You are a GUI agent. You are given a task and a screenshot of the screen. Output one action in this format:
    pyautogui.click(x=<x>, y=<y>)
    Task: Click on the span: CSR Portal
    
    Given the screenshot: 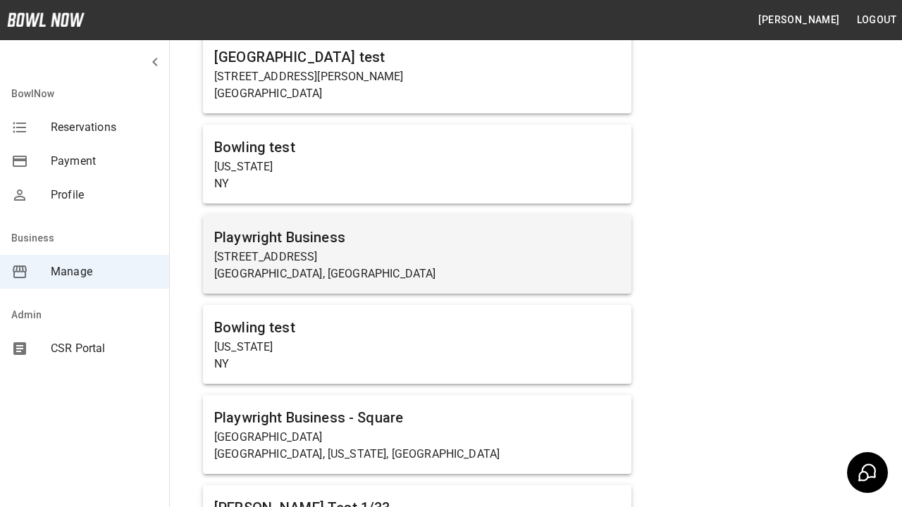 What is the action you would take?
    pyautogui.click(x=104, y=349)
    